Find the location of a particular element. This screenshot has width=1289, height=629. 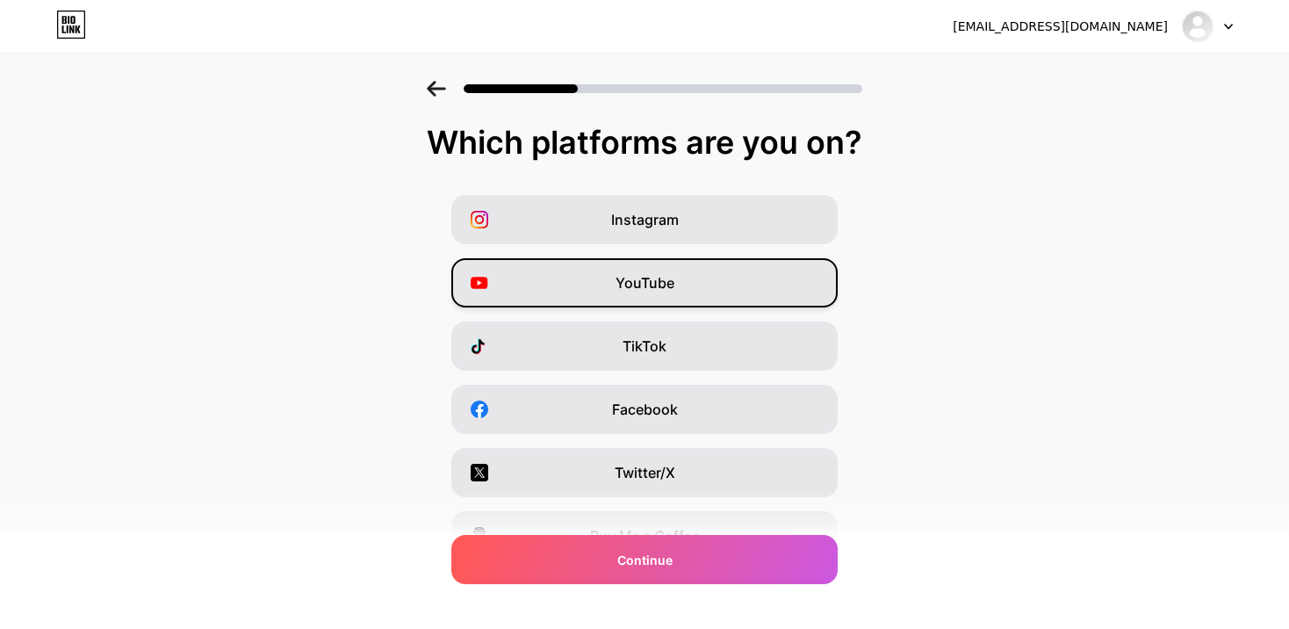

span: Continue is located at coordinates (644, 559).